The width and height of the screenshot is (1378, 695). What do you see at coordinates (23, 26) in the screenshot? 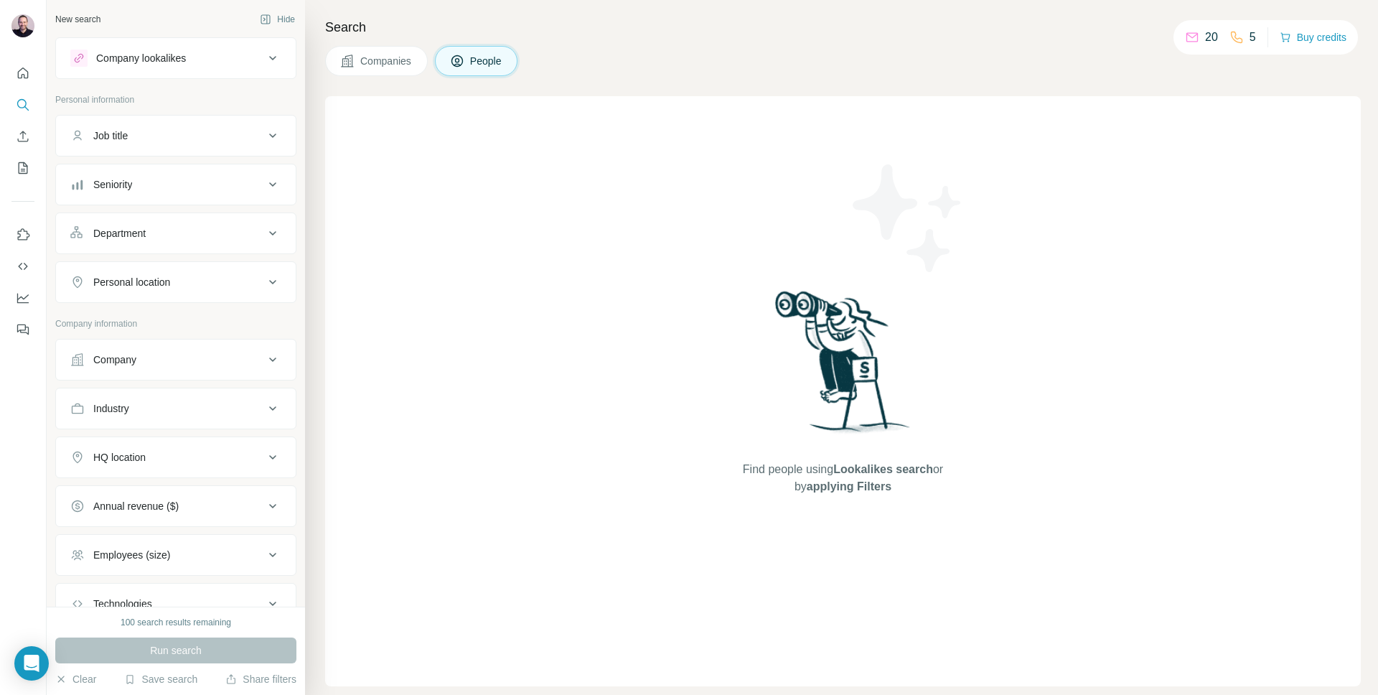
I see `img: Avatar` at bounding box center [23, 26].